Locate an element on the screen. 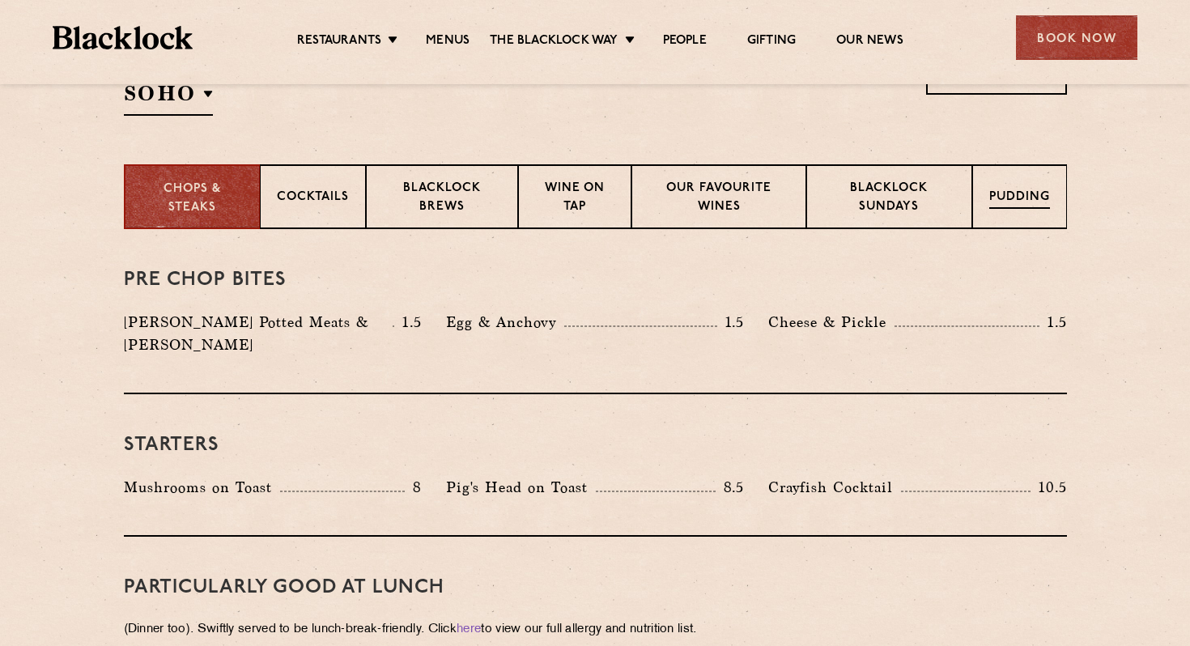  p: 8 is located at coordinates (413, 487).